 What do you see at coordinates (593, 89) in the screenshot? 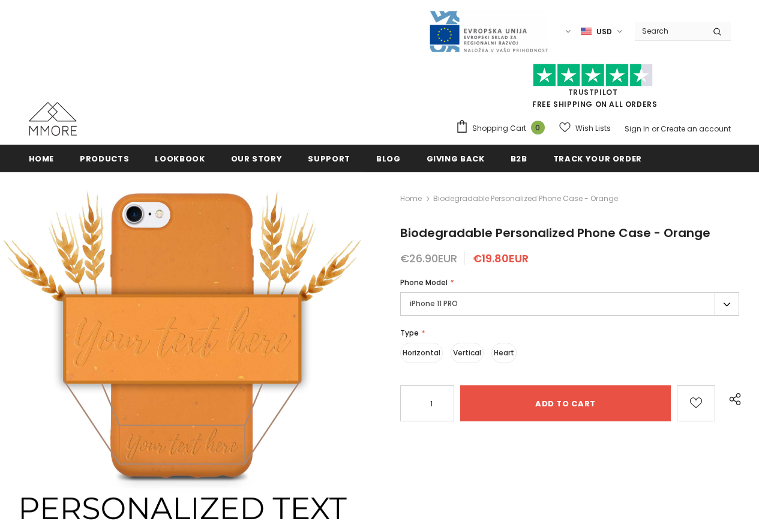
I see `span: FREE SHIPPING ON ALL ORDERS` at bounding box center [593, 89].